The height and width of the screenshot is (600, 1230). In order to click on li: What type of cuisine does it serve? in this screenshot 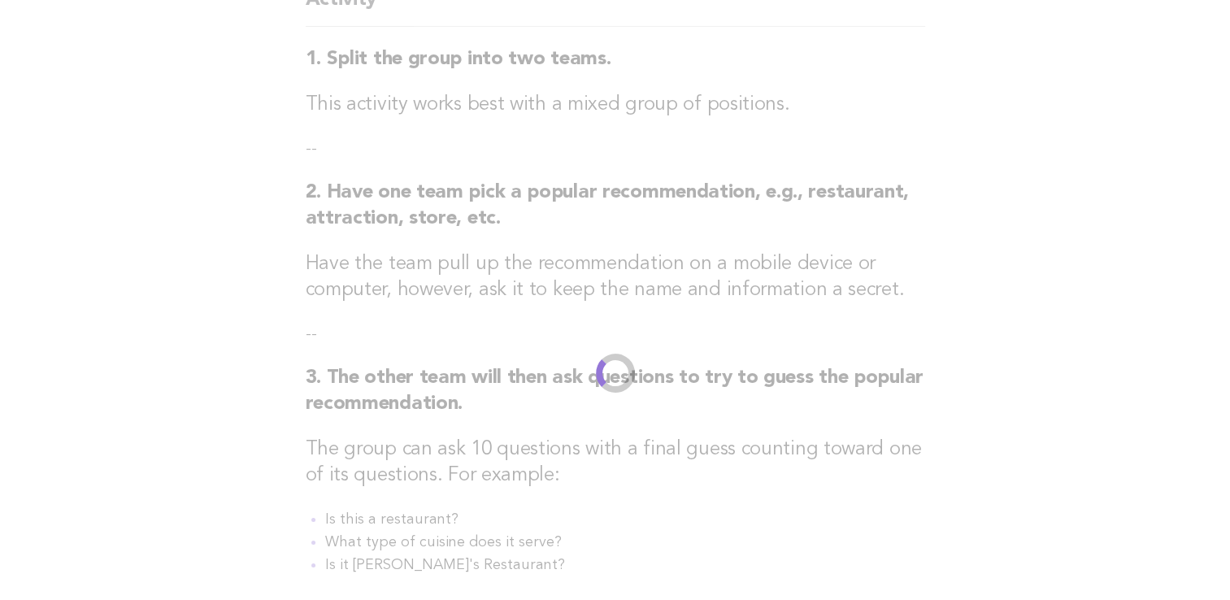, I will do `click(625, 542)`.